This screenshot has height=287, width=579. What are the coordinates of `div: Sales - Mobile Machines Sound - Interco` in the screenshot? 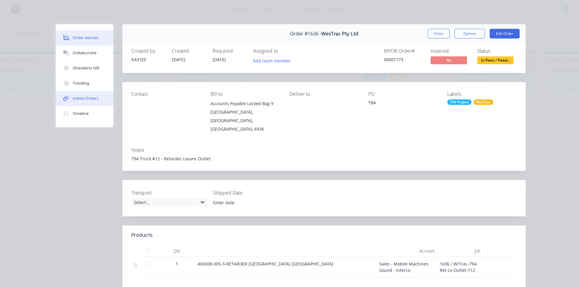 It's located at (407, 267).